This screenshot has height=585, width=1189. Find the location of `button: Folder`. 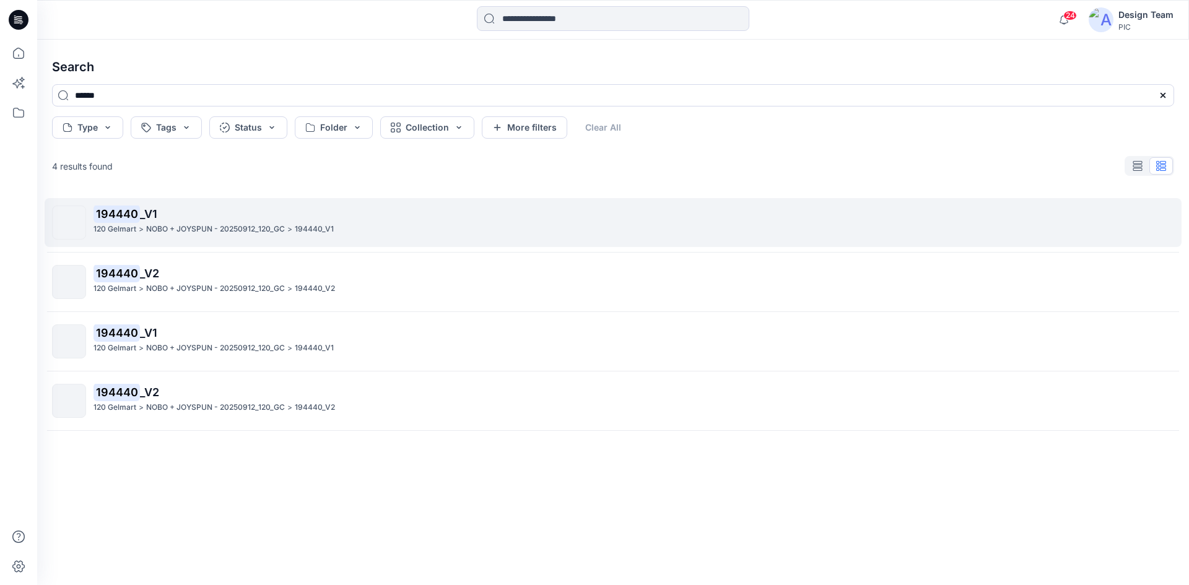

button: Folder is located at coordinates (334, 128).